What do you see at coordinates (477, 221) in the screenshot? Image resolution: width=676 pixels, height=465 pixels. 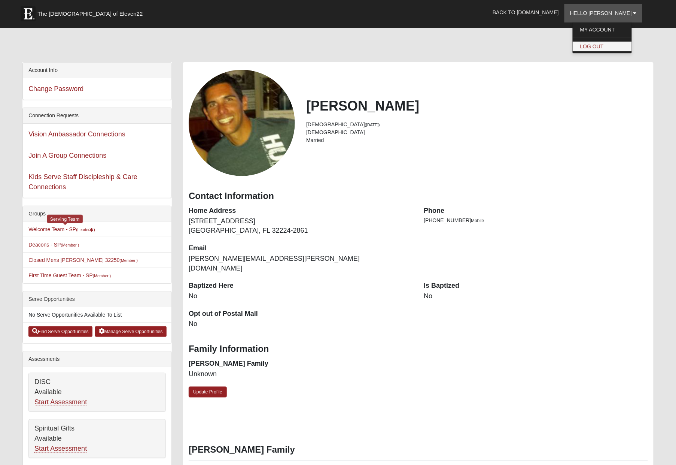 I see `span: Mobile` at bounding box center [477, 221].